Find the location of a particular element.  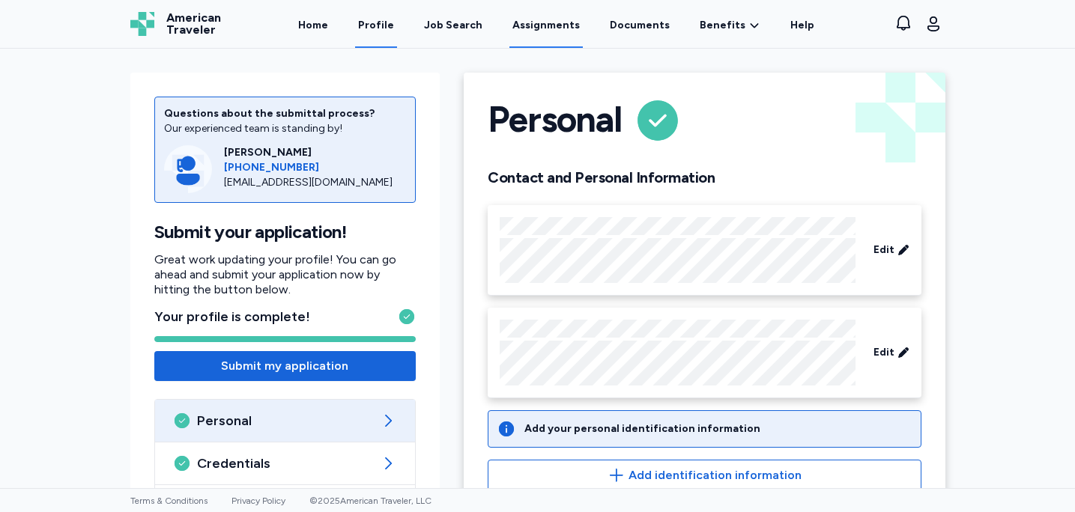

a: Privacy Policy is located at coordinates (258, 501).